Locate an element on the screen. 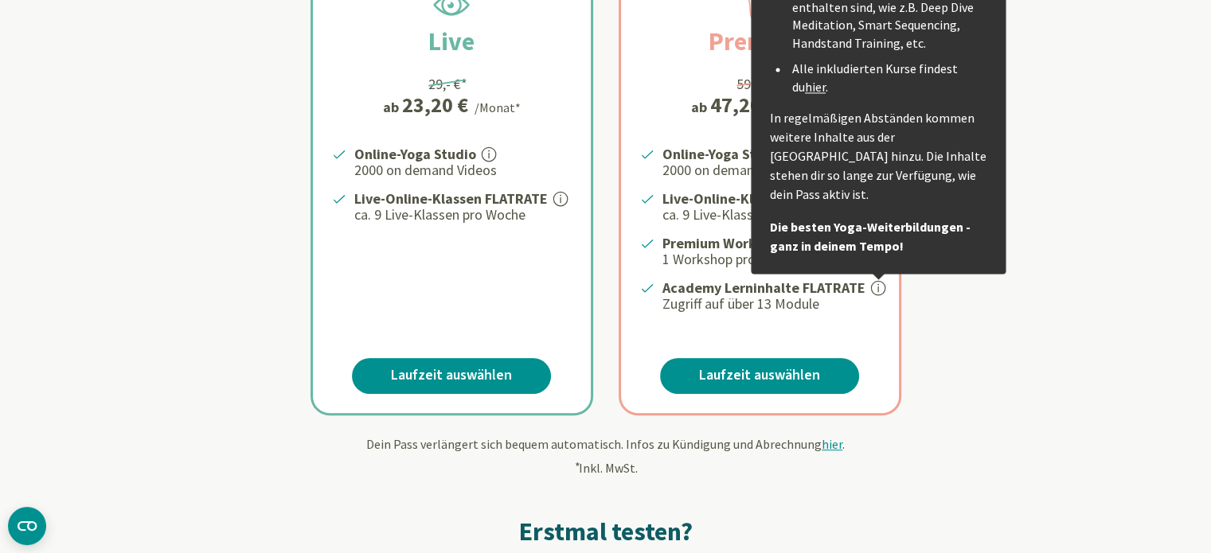 This screenshot has width=1211, height=553. strong: Die besten Yoga-Weiterbildungen - ganz in deinem Tempo! is located at coordinates (870, 236).